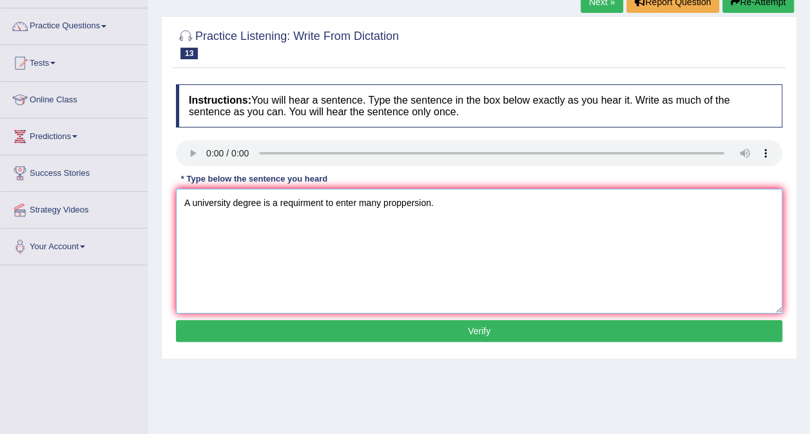 The width and height of the screenshot is (810, 434). What do you see at coordinates (189, 54) in the screenshot?
I see `span: 13` at bounding box center [189, 54].